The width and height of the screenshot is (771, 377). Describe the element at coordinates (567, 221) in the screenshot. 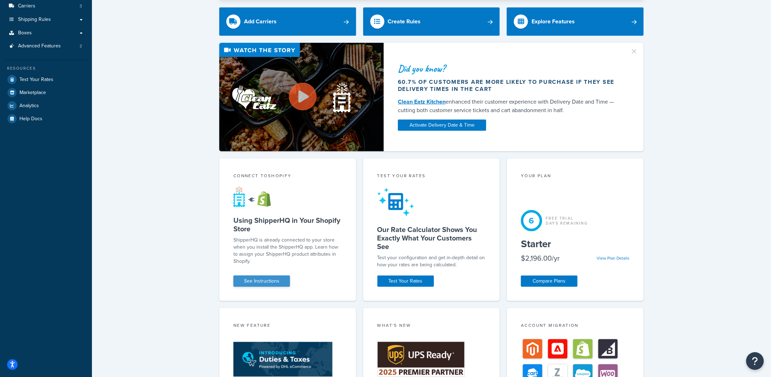

I see `div: Free Trial Days Remaining` at that location.